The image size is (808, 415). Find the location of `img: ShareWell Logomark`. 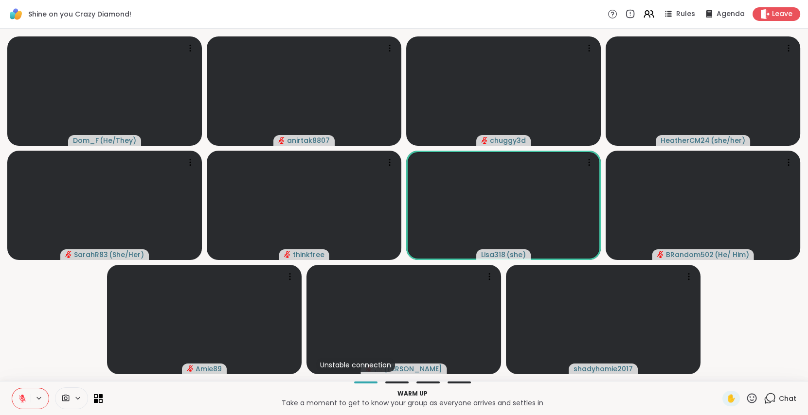

img: ShareWell Logomark is located at coordinates (16, 14).